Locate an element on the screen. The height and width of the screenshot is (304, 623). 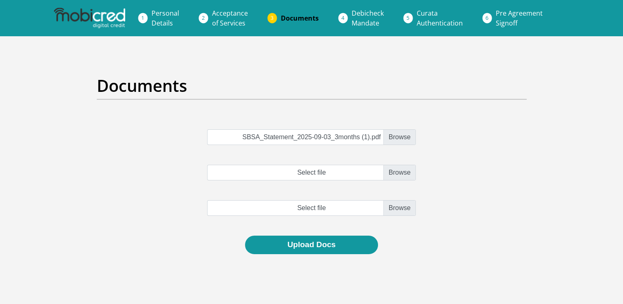
span: Debicheck Mandate is located at coordinates (368, 18).